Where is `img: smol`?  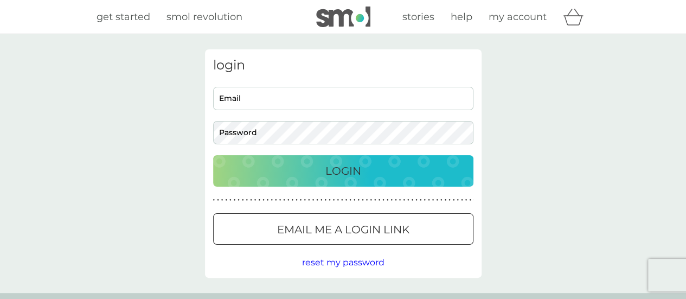
img: smol is located at coordinates (343, 17).